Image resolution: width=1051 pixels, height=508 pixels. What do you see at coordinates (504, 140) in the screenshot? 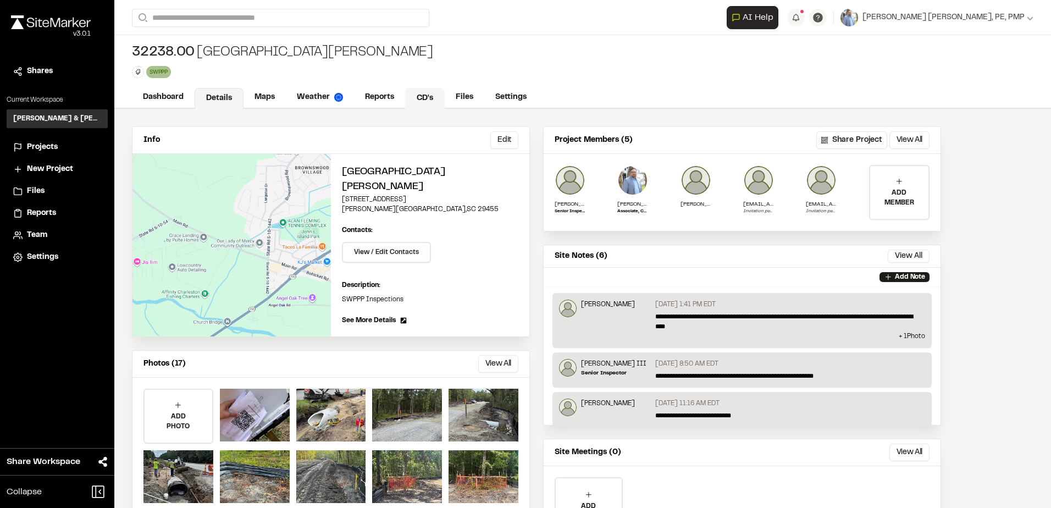
I see `button: Edit` at bounding box center [504, 140].